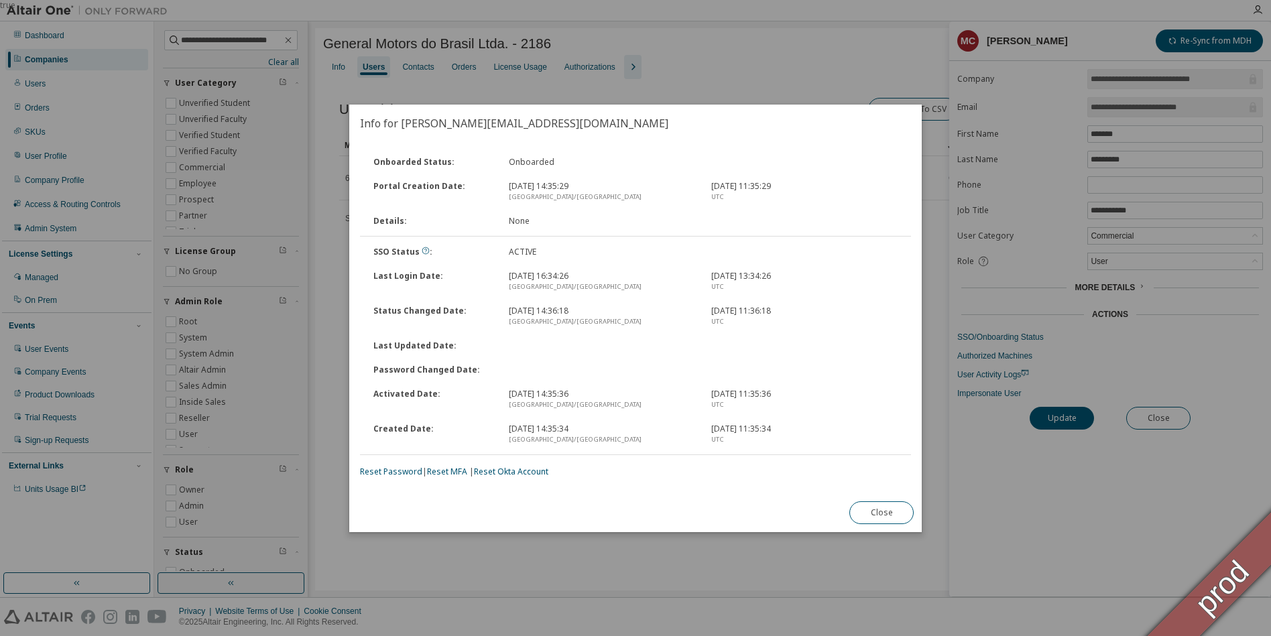 This screenshot has width=1271, height=636. I want to click on div: Last Login Date :, so click(433, 282).